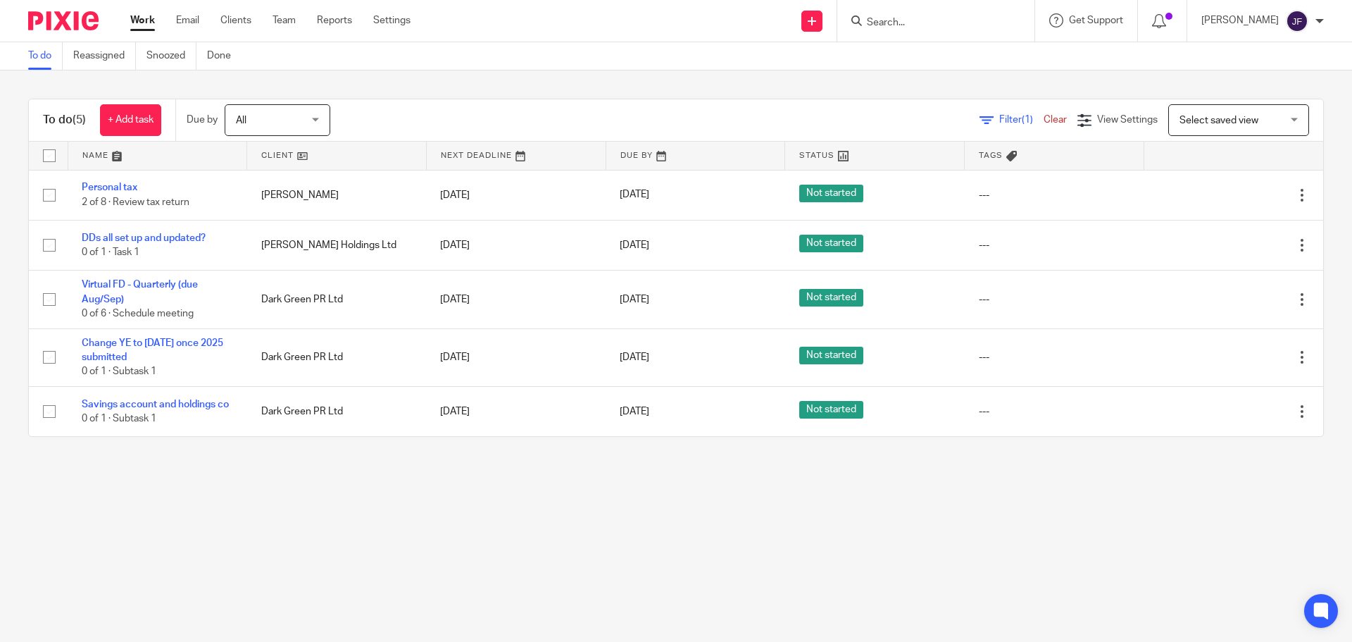 The width and height of the screenshot is (1352, 642). Describe the element at coordinates (187, 20) in the screenshot. I see `a: Email` at that location.